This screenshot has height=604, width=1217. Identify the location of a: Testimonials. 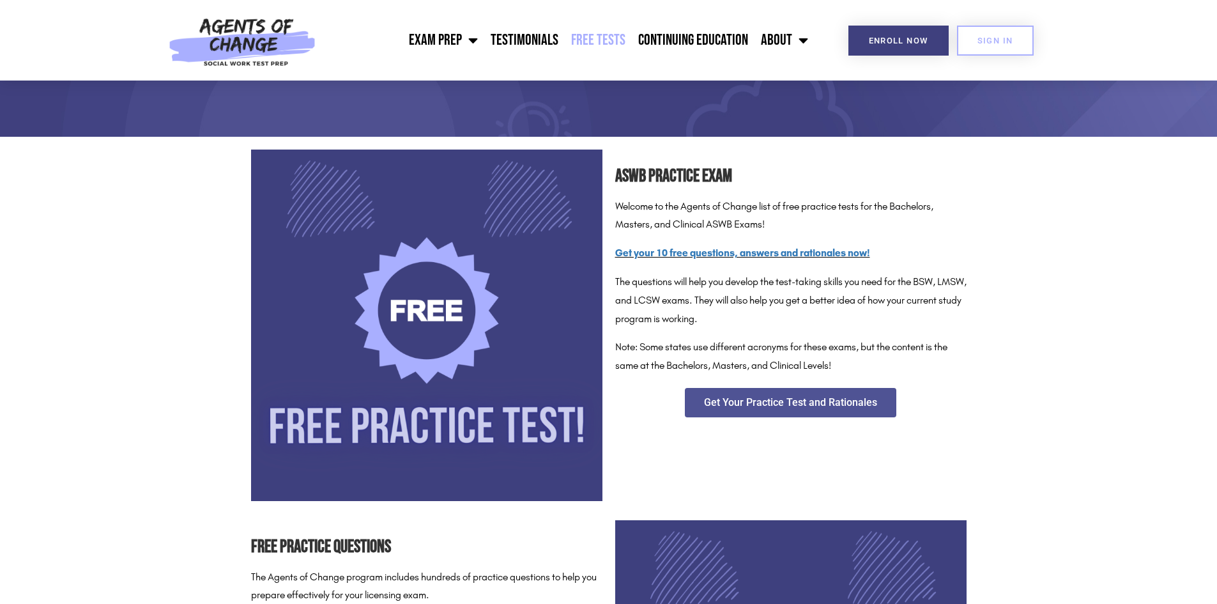
(524, 40).